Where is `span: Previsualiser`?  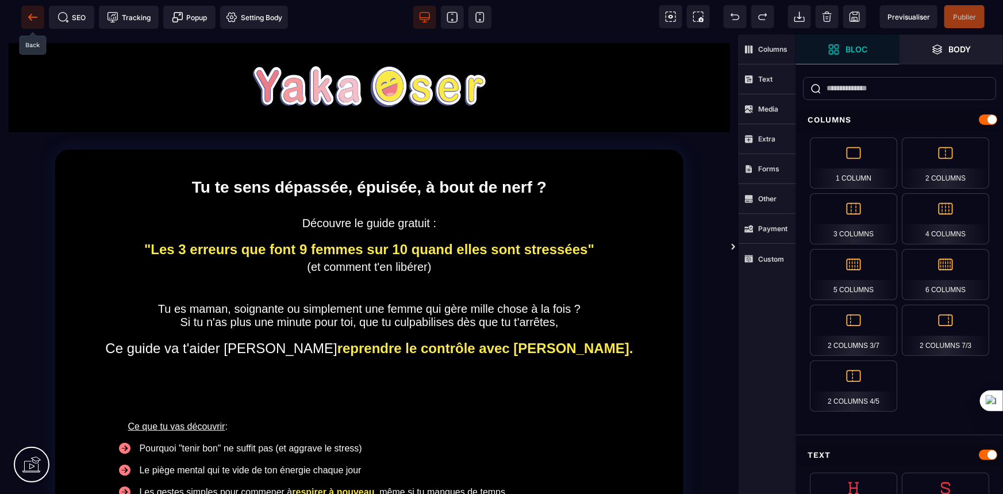 span: Previsualiser is located at coordinates (909, 17).